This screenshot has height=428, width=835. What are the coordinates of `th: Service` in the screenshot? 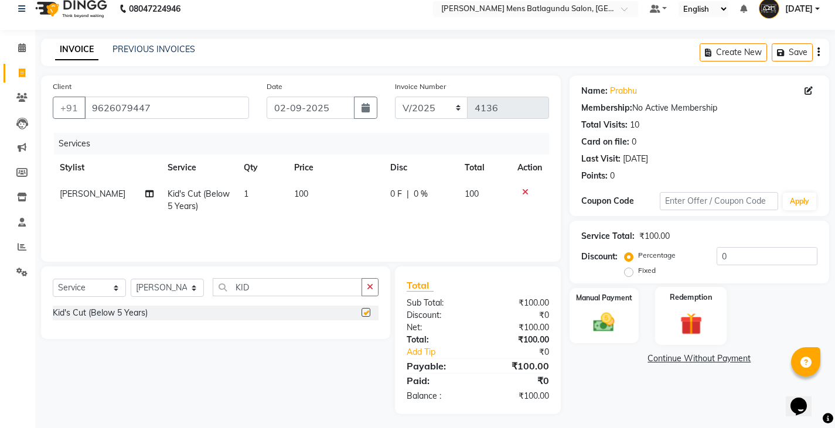 It's located at (199, 168).